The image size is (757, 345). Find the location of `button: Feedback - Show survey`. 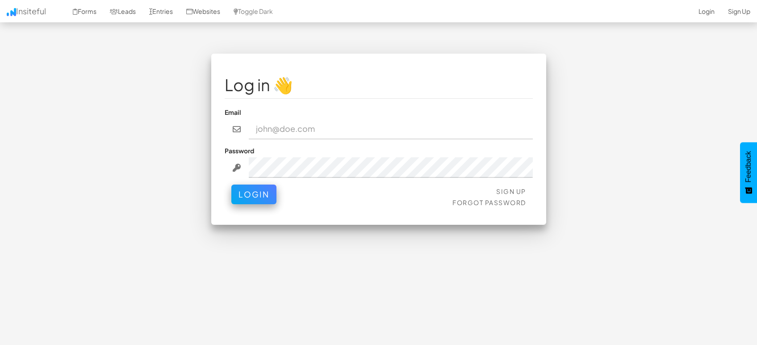

button: Feedback - Show survey is located at coordinates (748, 172).